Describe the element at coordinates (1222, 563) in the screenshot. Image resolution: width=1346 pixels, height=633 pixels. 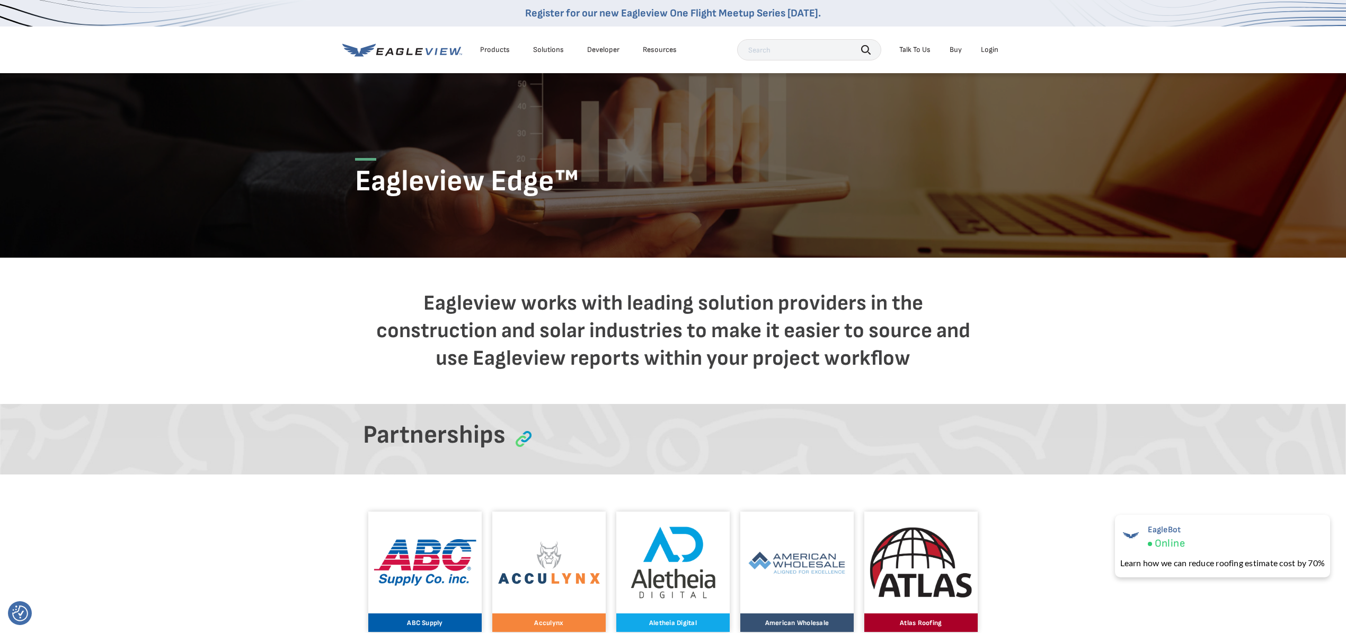
I see `div: Learn how we can reduce roofing estimate cost by 70%` at that location.